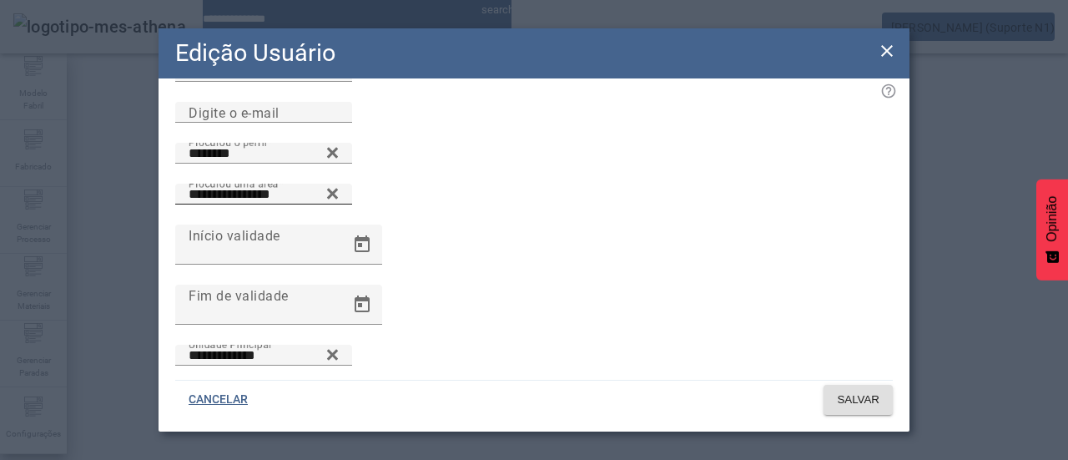  What do you see at coordinates (239, 295) in the screenshot?
I see `font: Fim de validade` at bounding box center [239, 295].